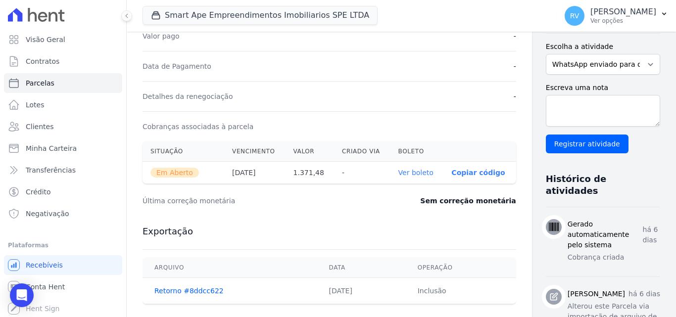 Image resolution: width=676 pixels, height=317 pixels. I want to click on span: RV, so click(574, 16).